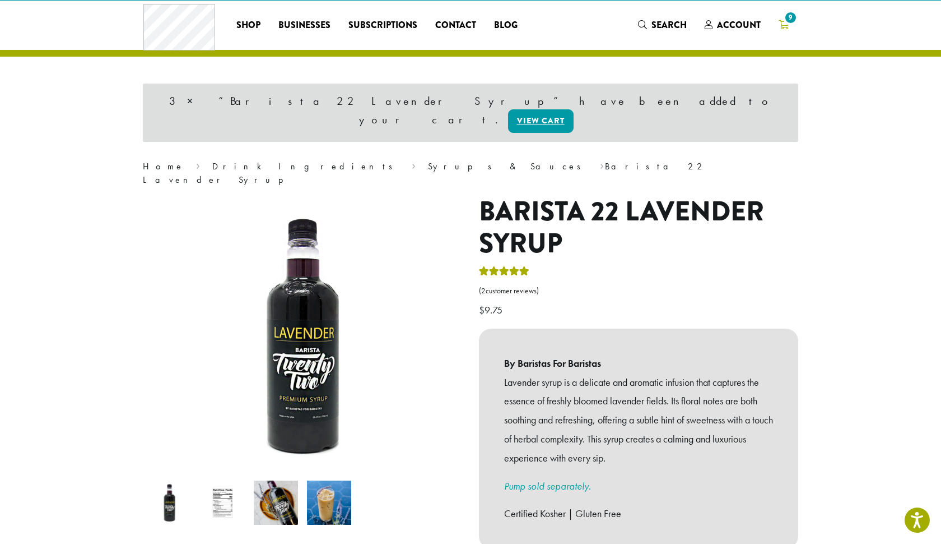  I want to click on span: Blog, so click(506, 25).